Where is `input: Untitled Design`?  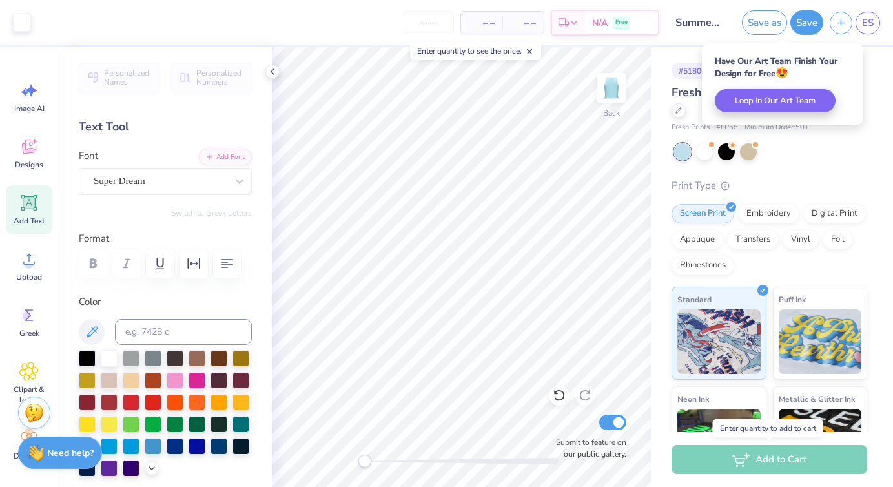
input: Untitled Design is located at coordinates (698, 23).